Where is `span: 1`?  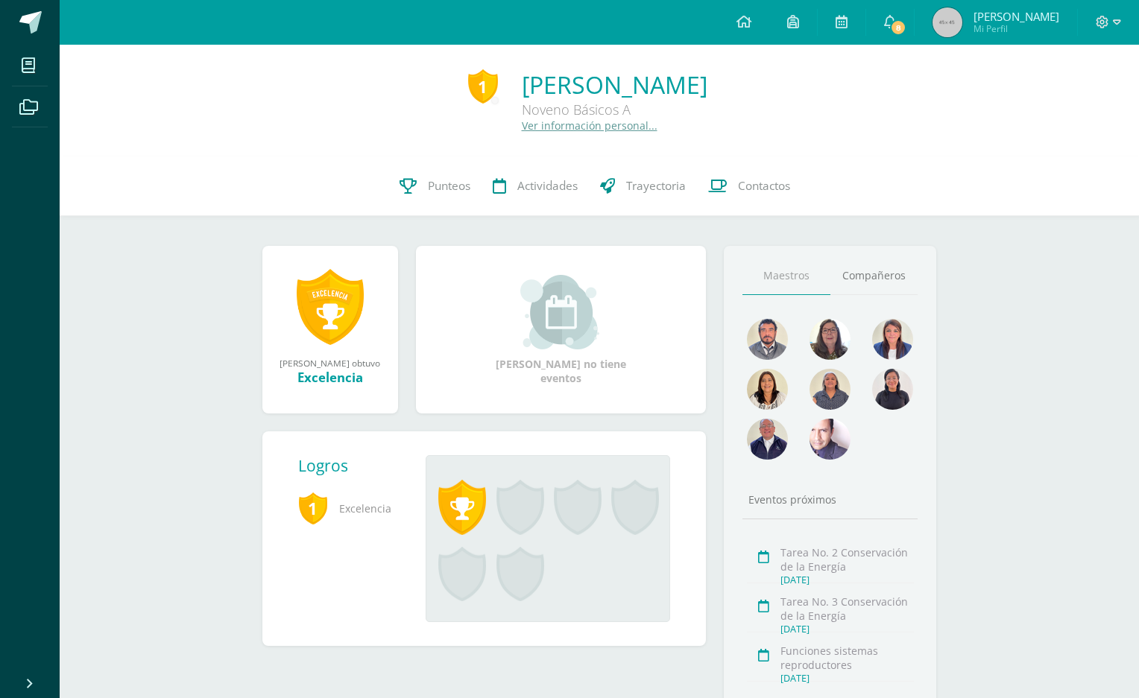
span: 1 is located at coordinates (313, 508).